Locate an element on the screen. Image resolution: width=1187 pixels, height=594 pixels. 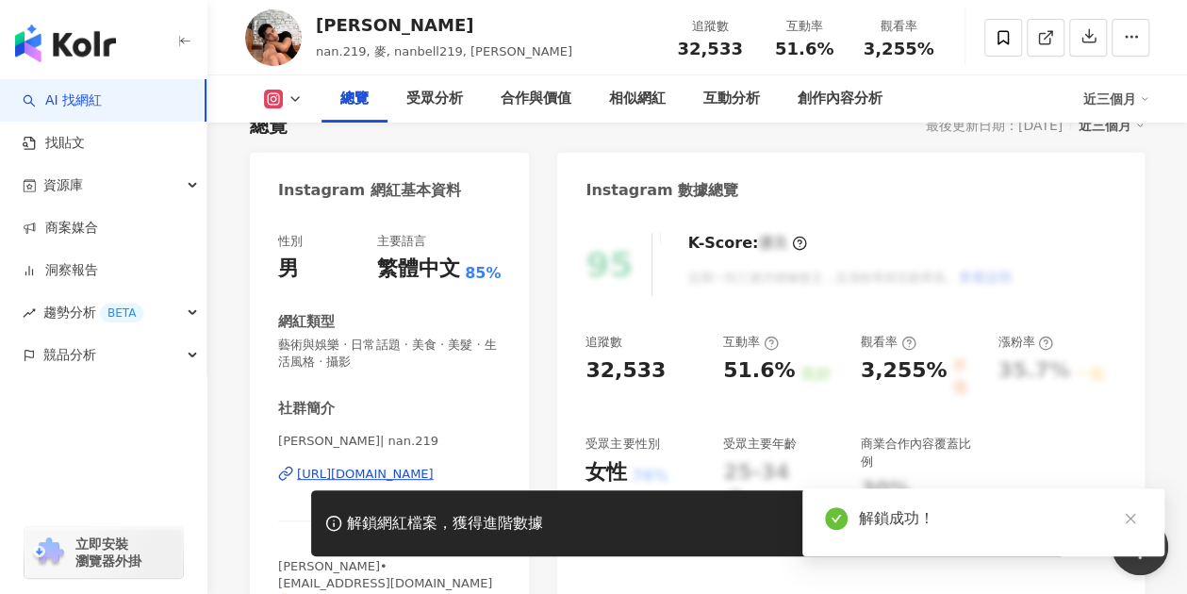
span: 競品分析 is located at coordinates (70, 355).